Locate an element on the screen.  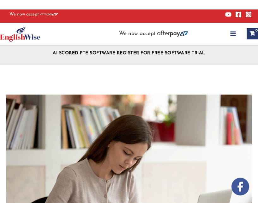
aside: Header Widget 1 is located at coordinates (129, 52).